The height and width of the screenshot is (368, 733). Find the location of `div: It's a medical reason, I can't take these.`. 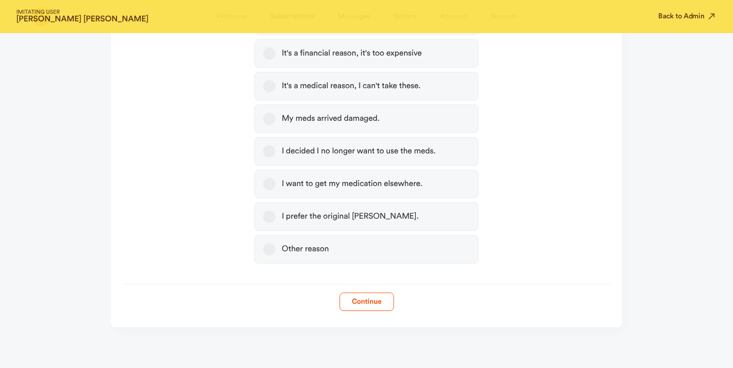

div: It's a medical reason, I can't take these. is located at coordinates (351, 86).